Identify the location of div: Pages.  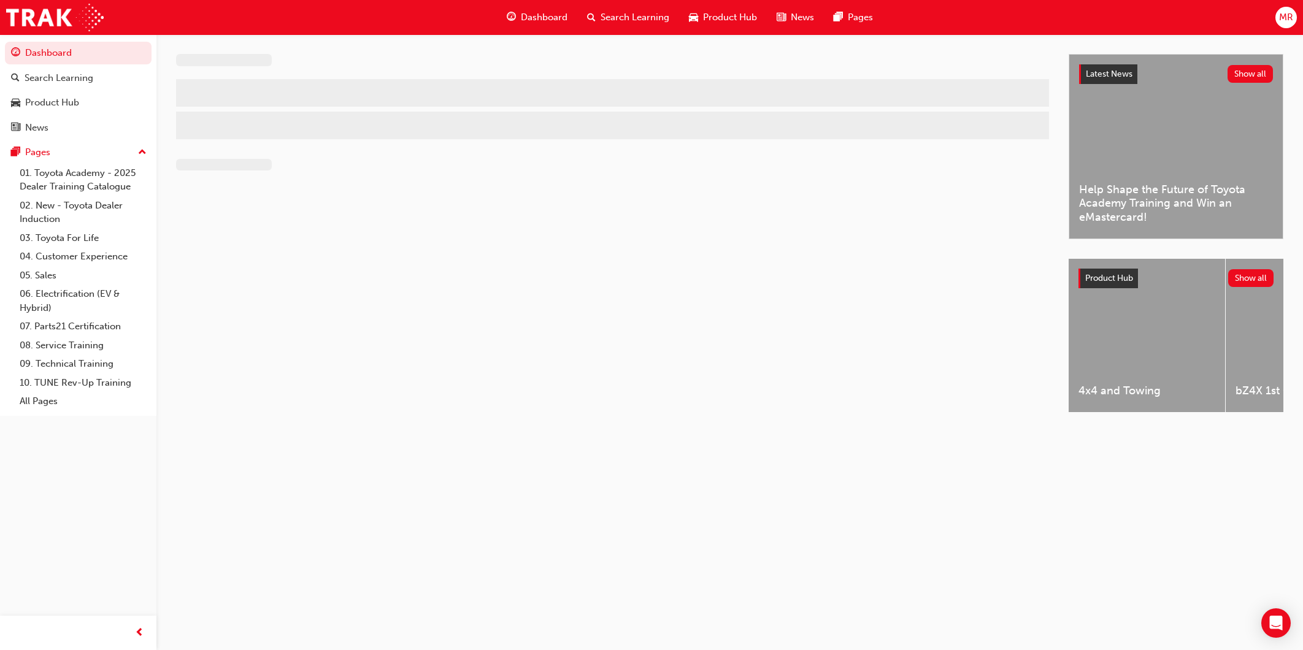
(37, 152).